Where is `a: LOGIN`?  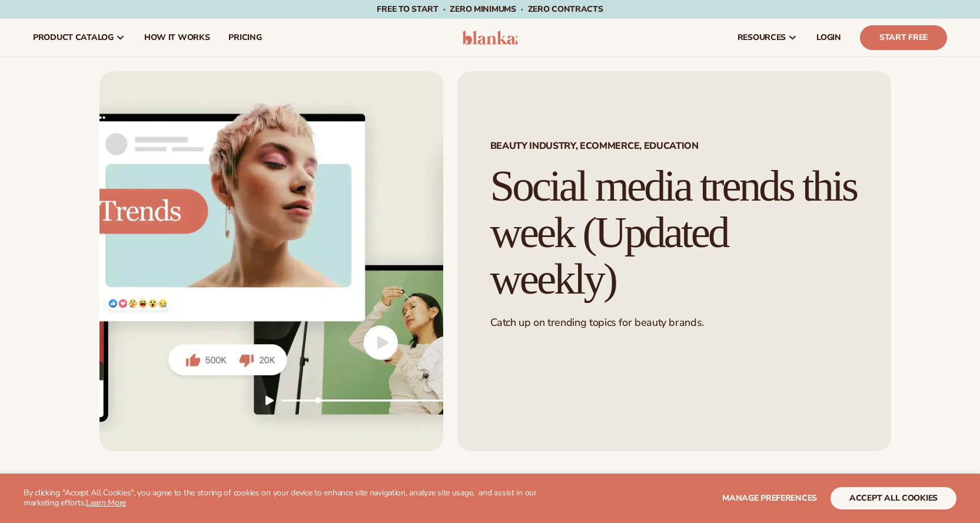
a: LOGIN is located at coordinates (829, 38).